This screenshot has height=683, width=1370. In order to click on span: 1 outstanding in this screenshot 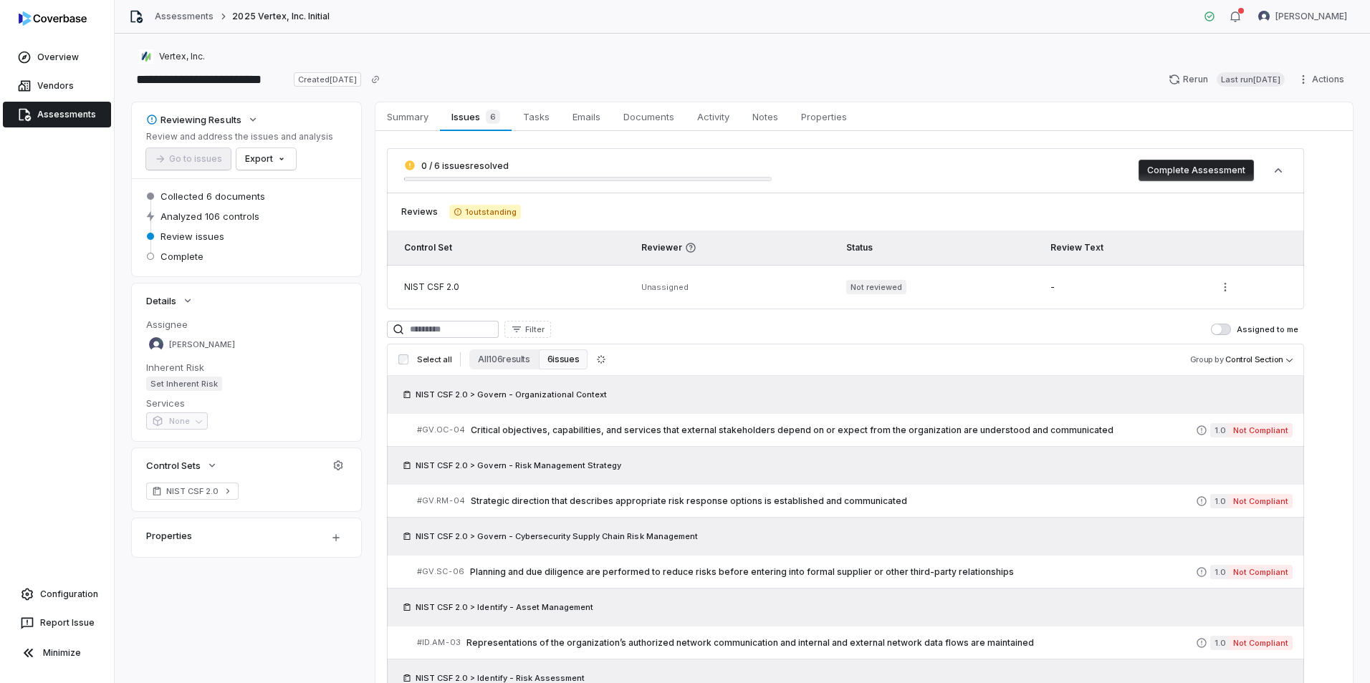, I will do `click(485, 212)`.